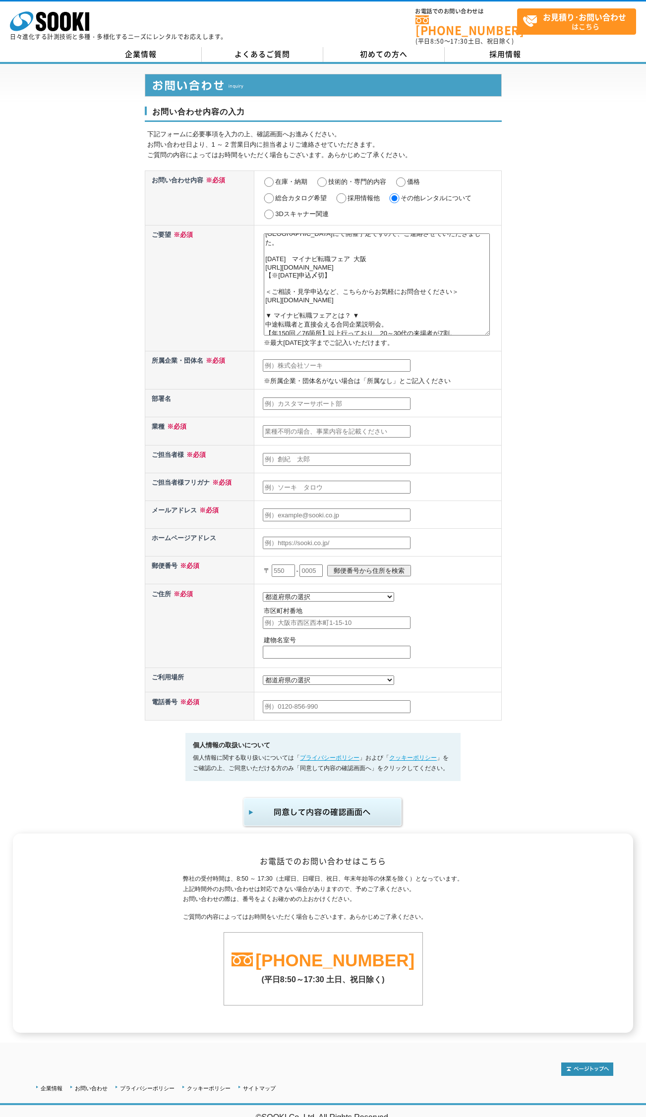  What do you see at coordinates (337, 460) in the screenshot?
I see `input: 例）創紀 太郎` at bounding box center [337, 460].